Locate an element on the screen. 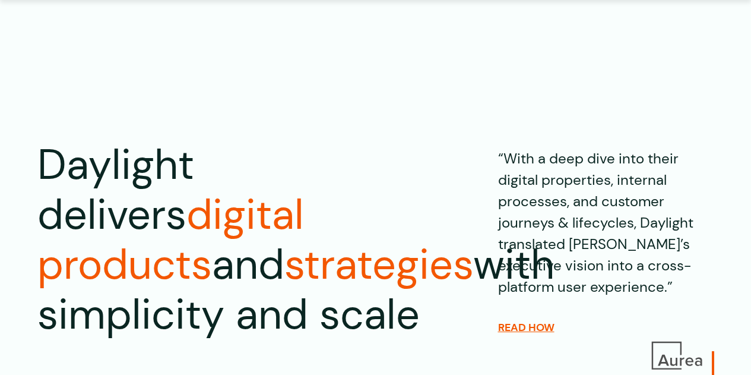  p: “With a deep dive into their digital properties, internal processes, and customer journeys & life... is located at coordinates (606, 219).